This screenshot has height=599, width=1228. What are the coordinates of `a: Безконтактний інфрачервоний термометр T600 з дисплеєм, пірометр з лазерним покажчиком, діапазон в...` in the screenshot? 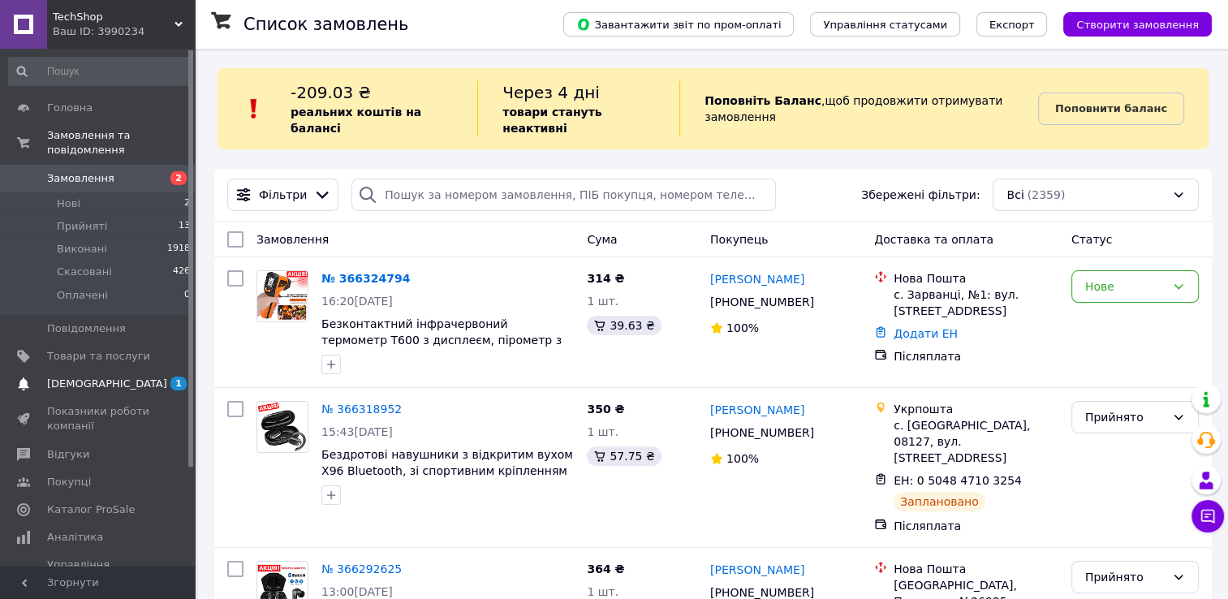 It's located at (442, 348).